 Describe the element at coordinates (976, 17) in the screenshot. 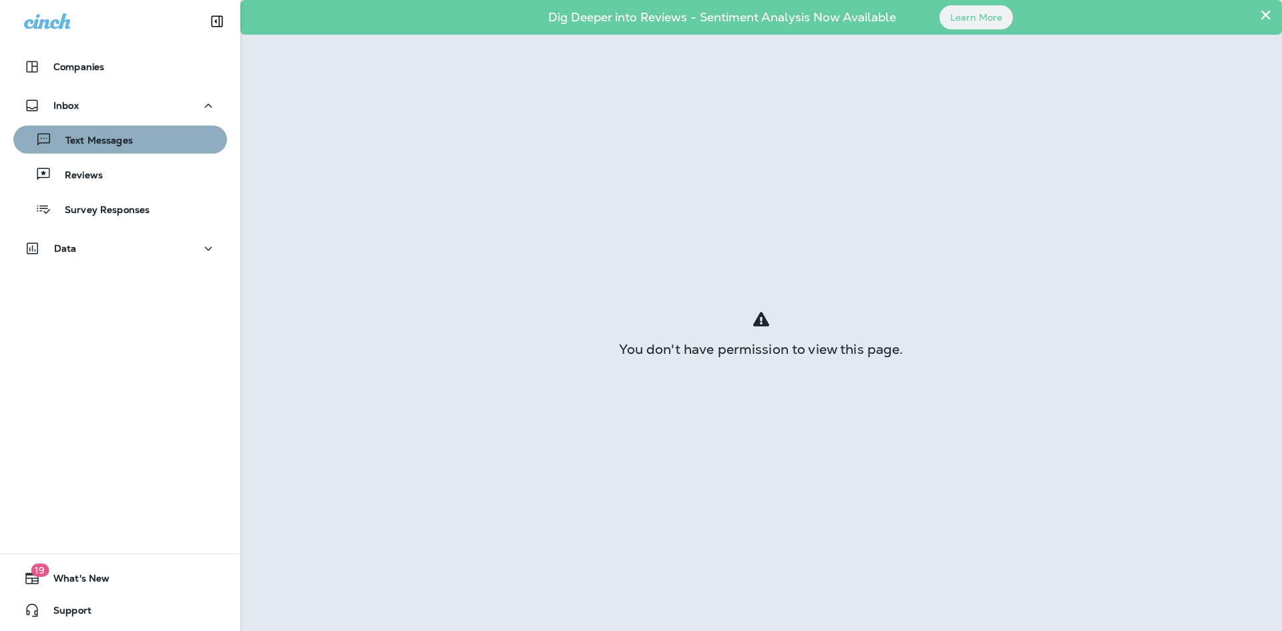

I see `button: Learn More` at that location.